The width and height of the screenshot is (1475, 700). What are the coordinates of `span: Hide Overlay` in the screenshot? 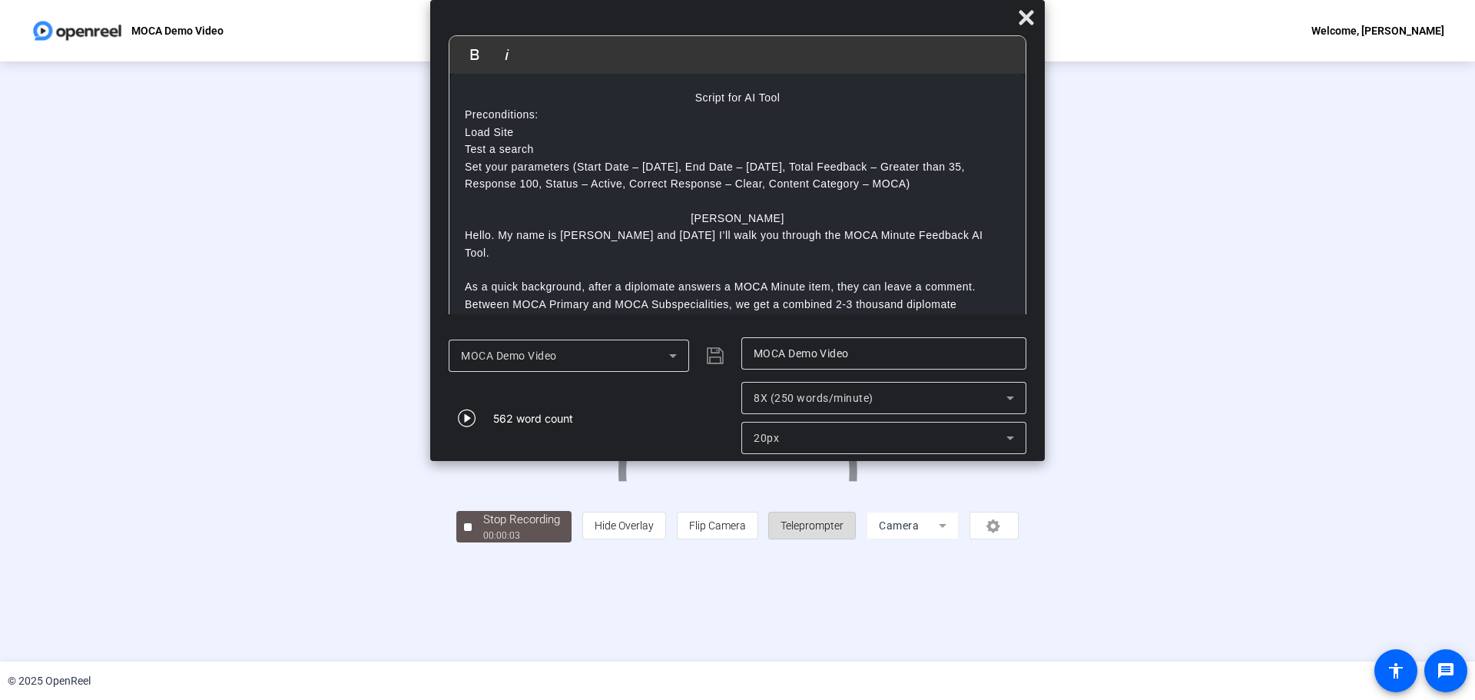 It's located at (624, 525).